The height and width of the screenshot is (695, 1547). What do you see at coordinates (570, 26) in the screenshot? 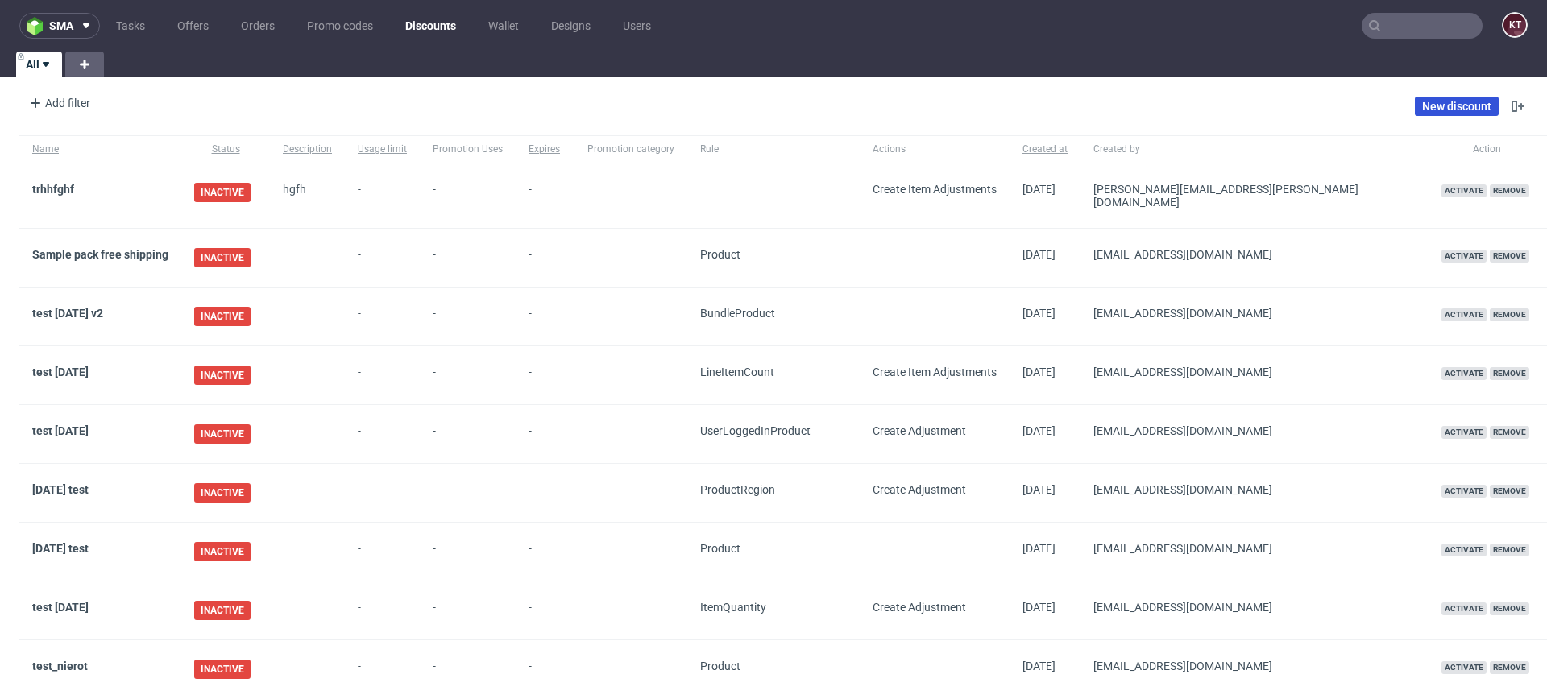
I see `a: Designs` at bounding box center [570, 26].